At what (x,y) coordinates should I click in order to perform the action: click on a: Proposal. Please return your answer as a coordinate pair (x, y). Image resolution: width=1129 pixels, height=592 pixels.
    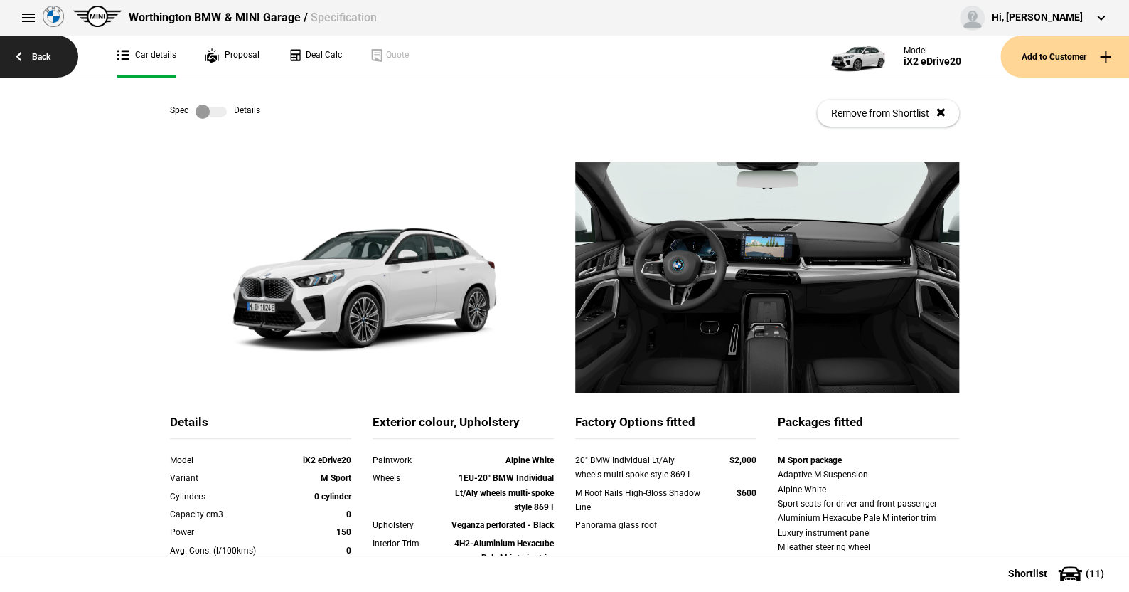
    Looking at the image, I should click on (232, 56).